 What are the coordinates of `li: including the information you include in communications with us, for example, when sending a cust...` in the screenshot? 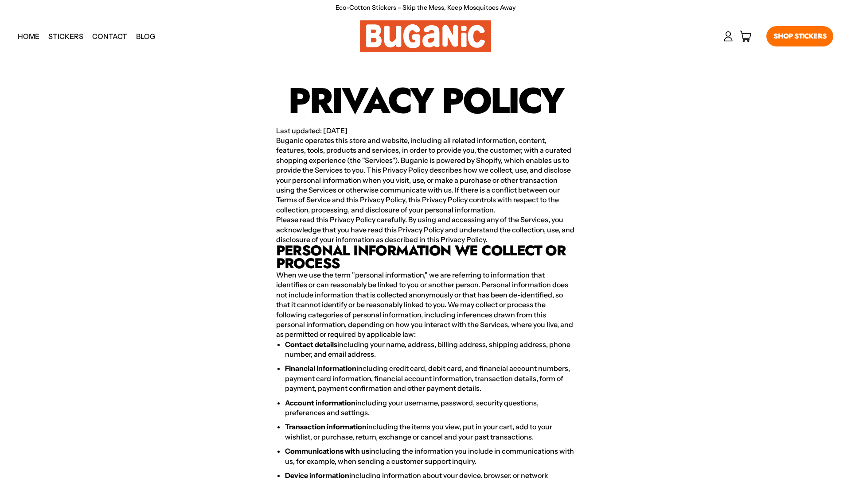 It's located at (430, 456).